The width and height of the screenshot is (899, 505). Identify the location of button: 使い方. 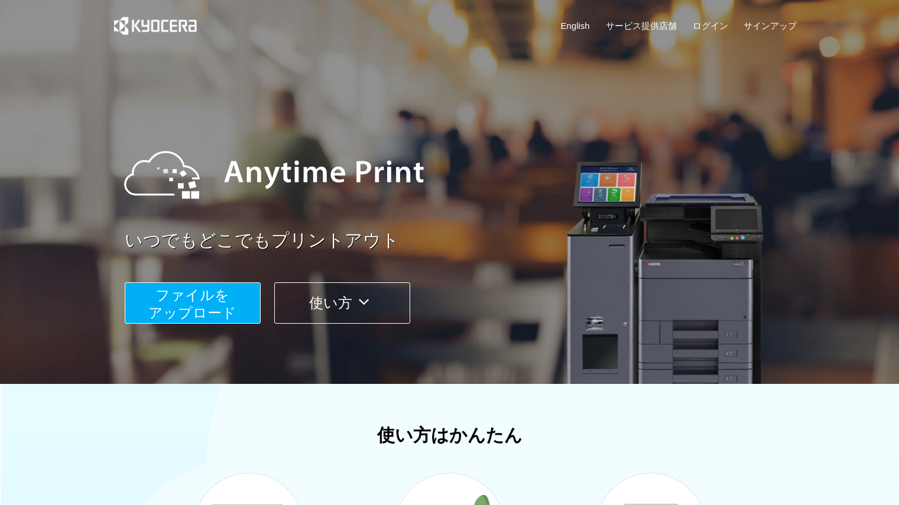
(342, 303).